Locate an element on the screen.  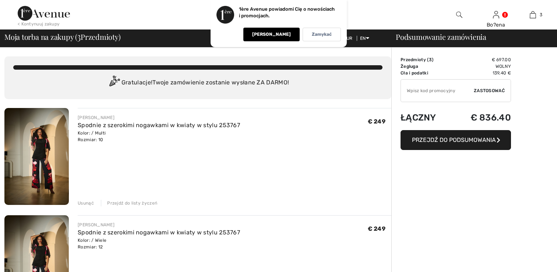
p: Zamykać is located at coordinates (322, 34).